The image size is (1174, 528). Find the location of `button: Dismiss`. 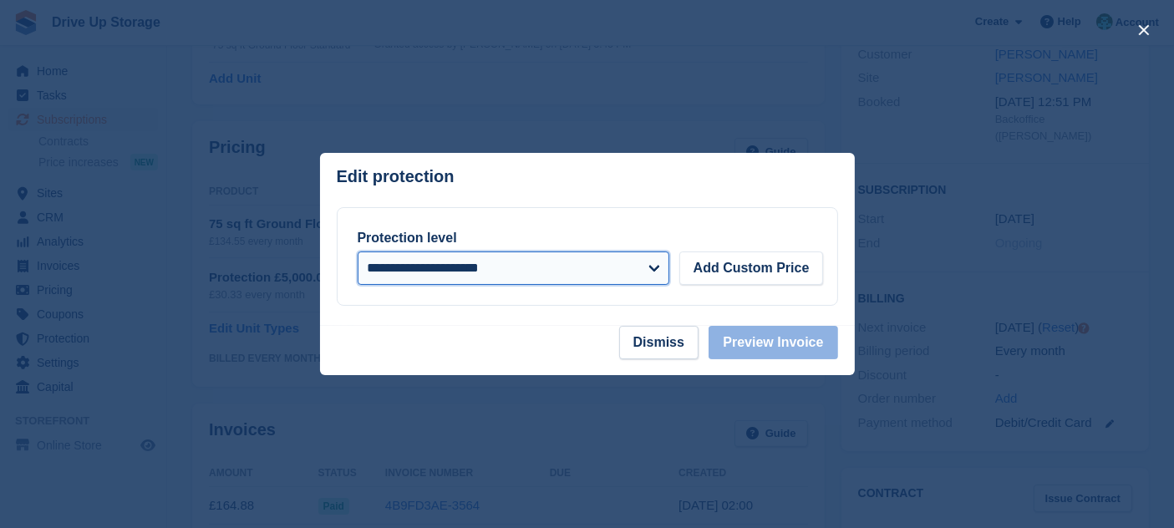

button: Dismiss is located at coordinates (659, 343).